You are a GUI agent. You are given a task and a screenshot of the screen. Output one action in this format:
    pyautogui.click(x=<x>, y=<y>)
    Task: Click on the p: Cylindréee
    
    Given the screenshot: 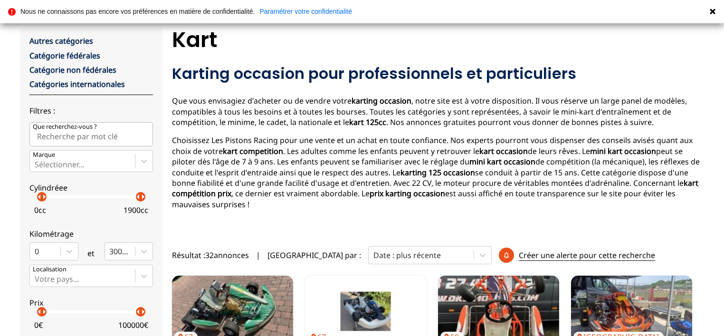 What is the action you would take?
    pyautogui.click(x=91, y=188)
    